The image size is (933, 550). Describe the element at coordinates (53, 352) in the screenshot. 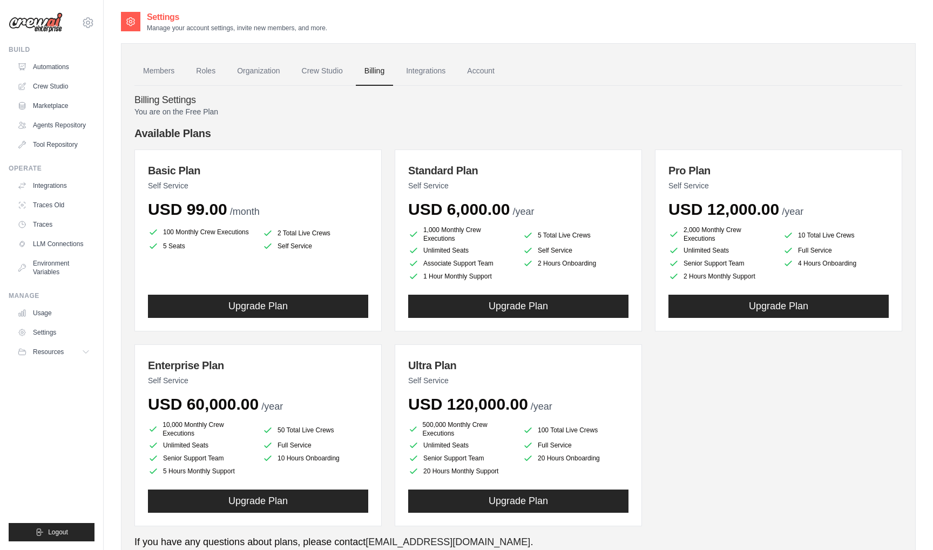

I see `button: Resources` at that location.